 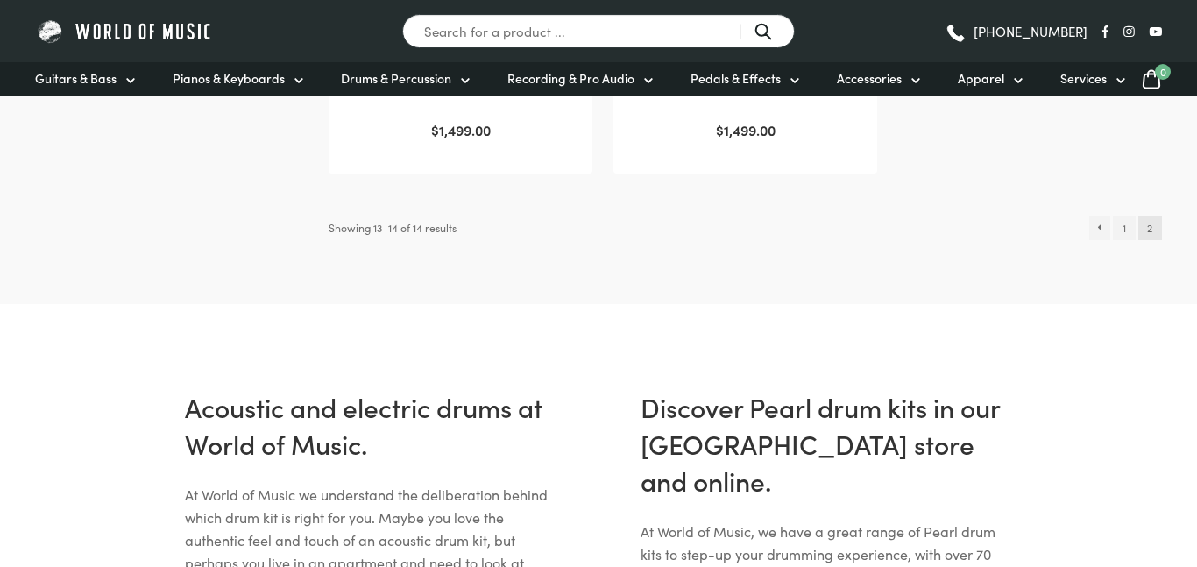 I want to click on a: Page 1, so click(x=1124, y=228).